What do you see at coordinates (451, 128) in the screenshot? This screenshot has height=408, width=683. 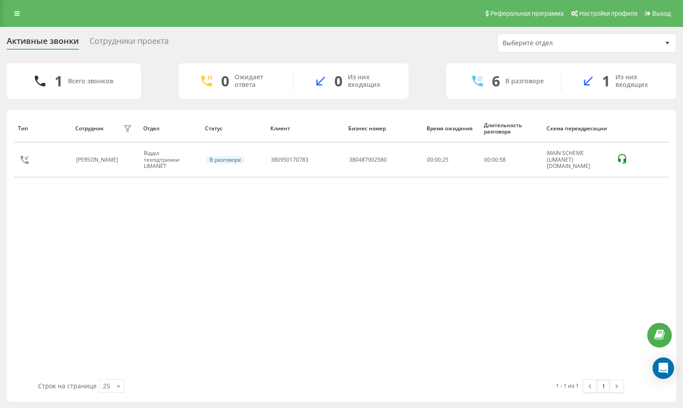 I see `div: Время ожидания` at bounding box center [451, 128].